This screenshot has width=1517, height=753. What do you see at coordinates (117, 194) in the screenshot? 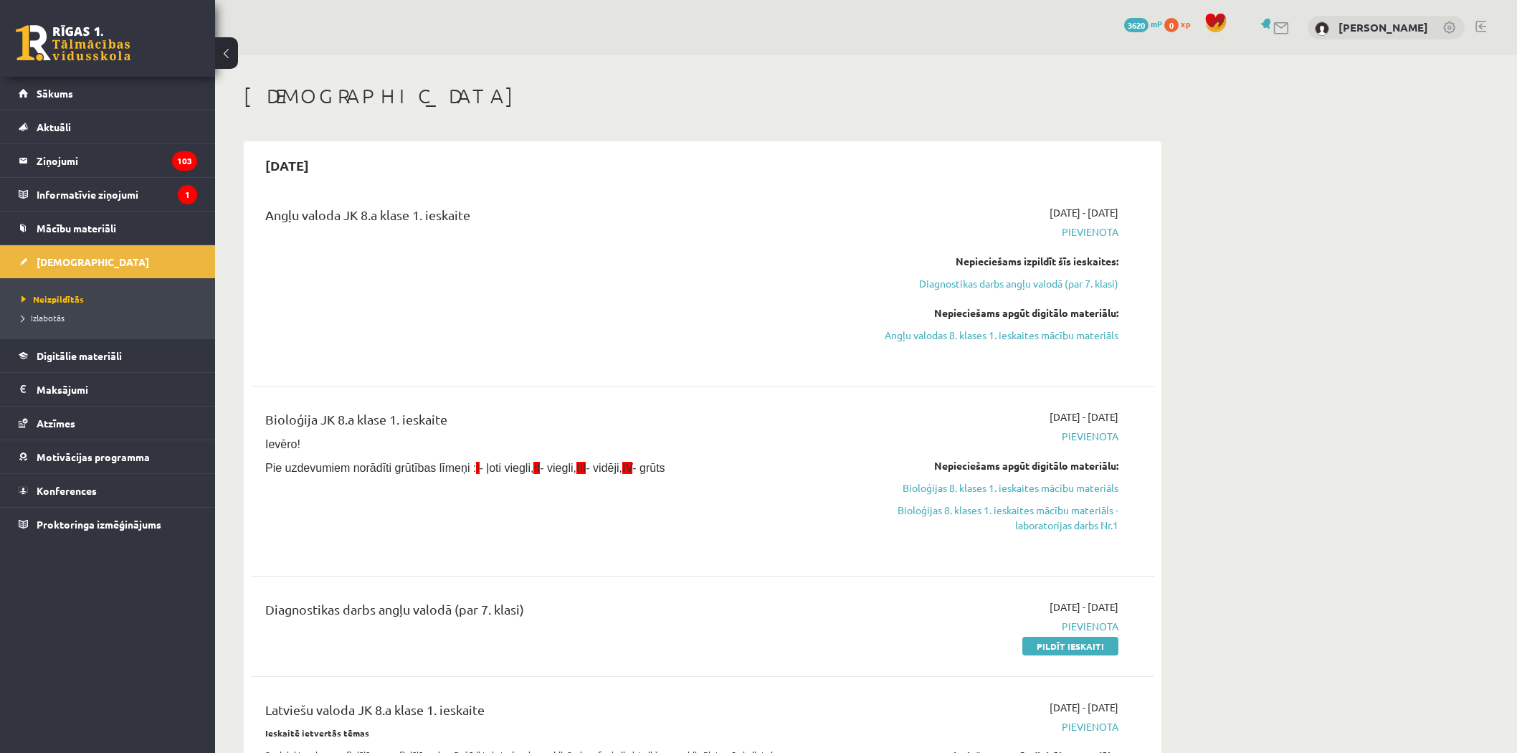
I see `legend: Informatīvie ziņojumi` at bounding box center [117, 194].